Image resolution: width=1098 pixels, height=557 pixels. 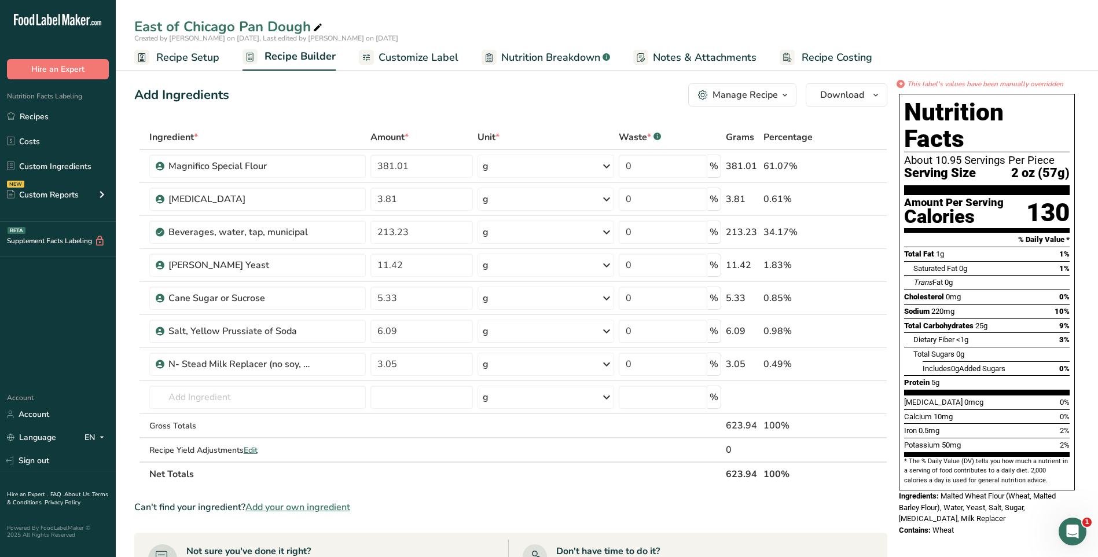 I want to click on span: Customize Label, so click(x=418, y=57).